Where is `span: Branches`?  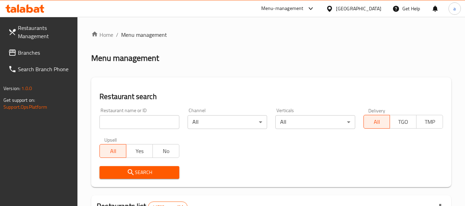
span: Branches is located at coordinates (45, 53).